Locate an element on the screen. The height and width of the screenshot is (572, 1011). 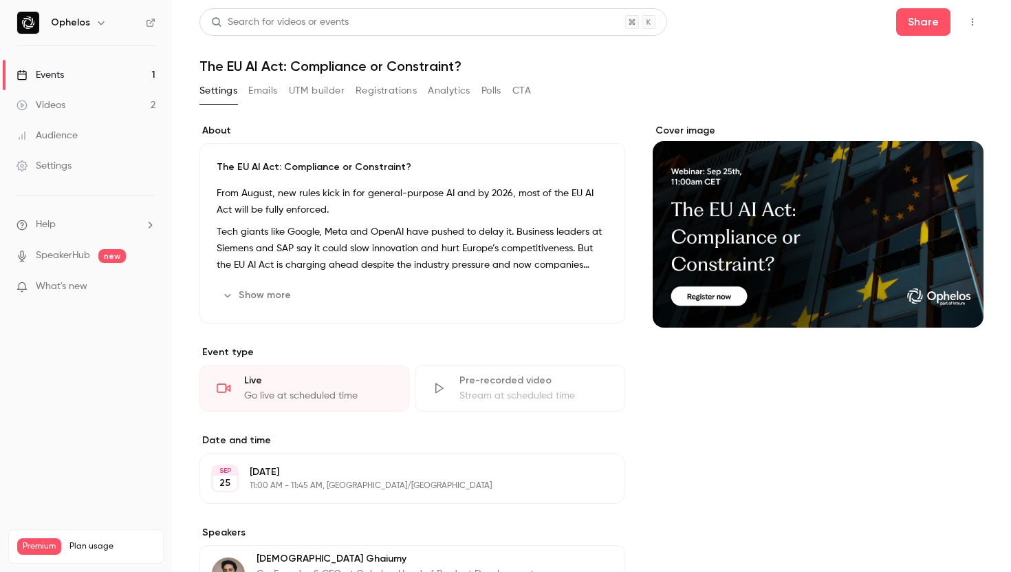
span: Help is located at coordinates (45, 224).